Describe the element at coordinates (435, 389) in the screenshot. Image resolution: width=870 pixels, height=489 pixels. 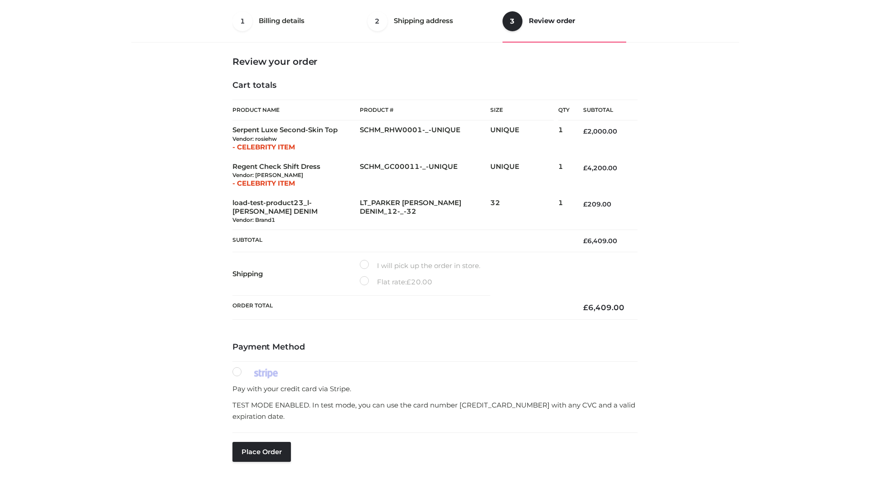
I see `p: Pay with your credit card via Stripe.` at that location.